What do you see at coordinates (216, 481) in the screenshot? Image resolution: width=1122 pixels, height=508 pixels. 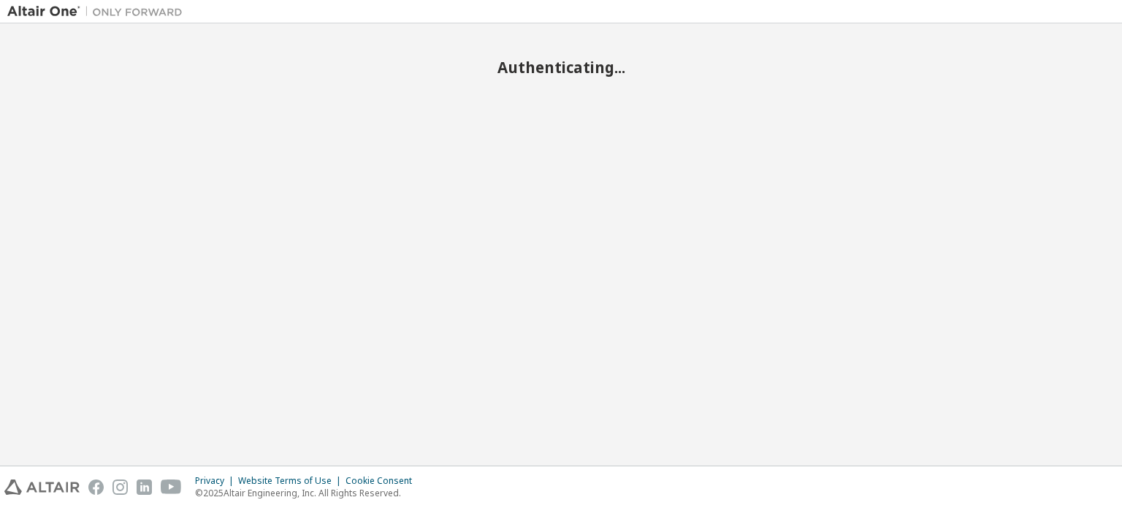 I see `div: Privacy` at bounding box center [216, 481].